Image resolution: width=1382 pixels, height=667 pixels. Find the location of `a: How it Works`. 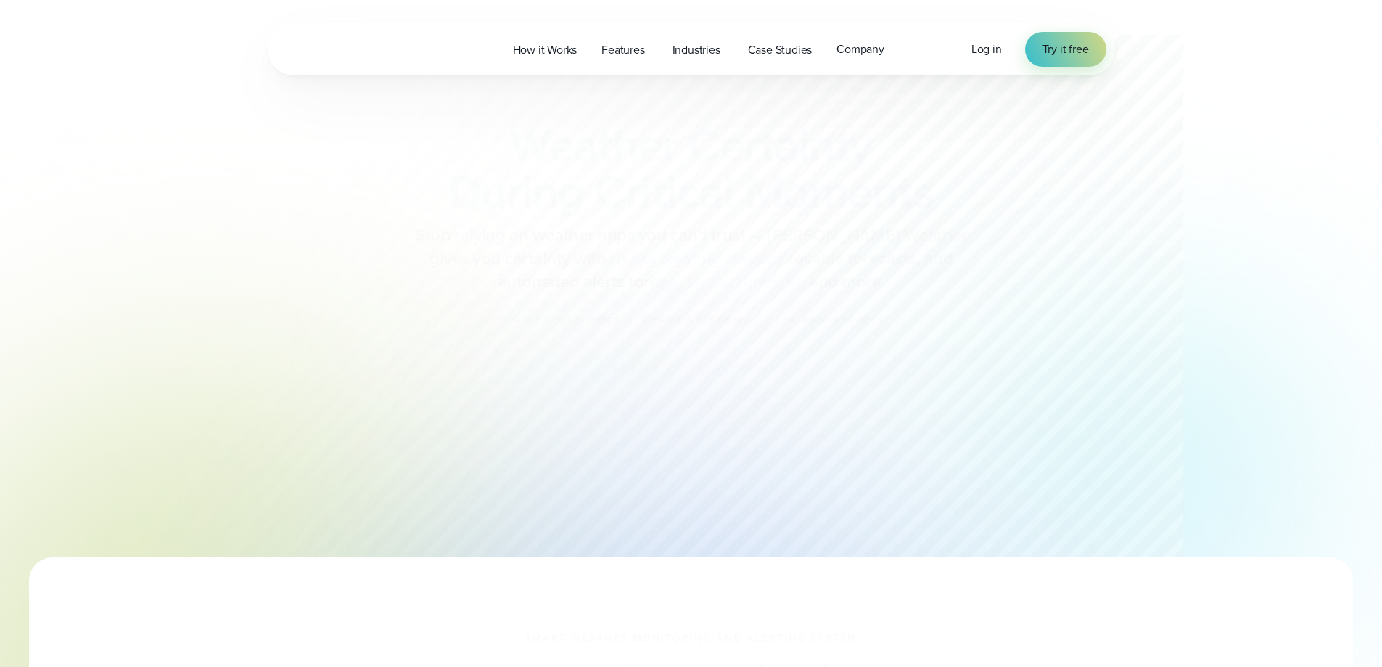

a: How it Works is located at coordinates (545, 49).